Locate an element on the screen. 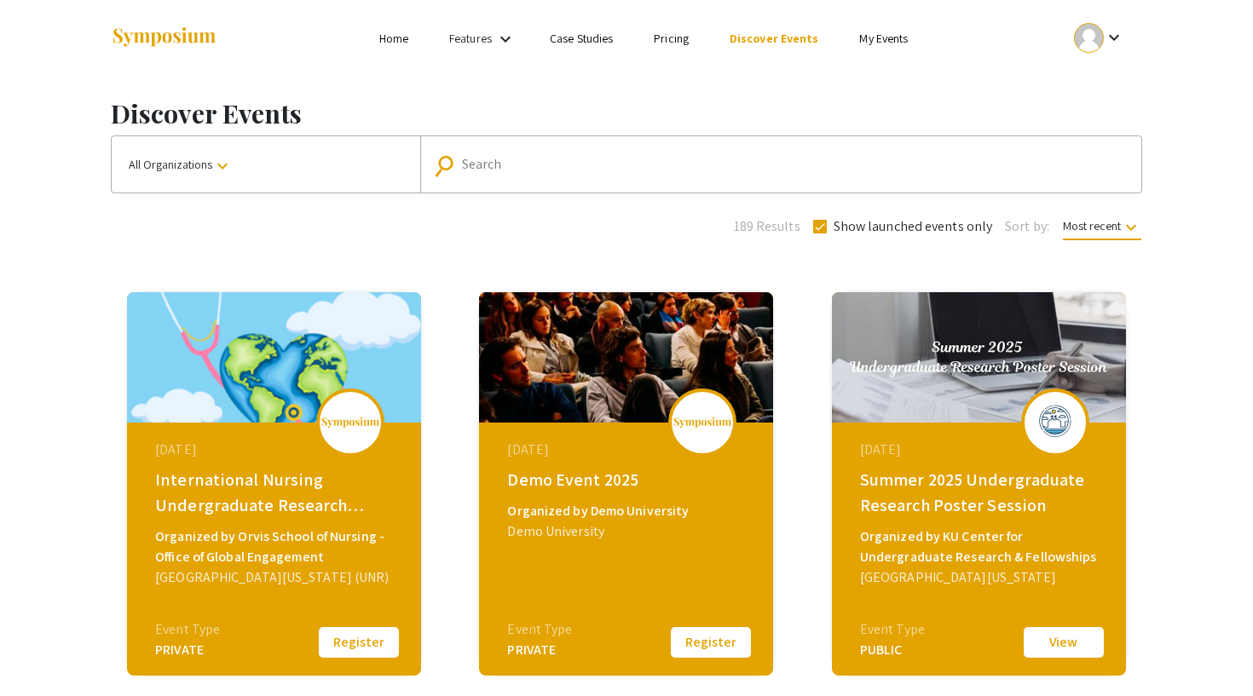  a: Home is located at coordinates (394, 38).